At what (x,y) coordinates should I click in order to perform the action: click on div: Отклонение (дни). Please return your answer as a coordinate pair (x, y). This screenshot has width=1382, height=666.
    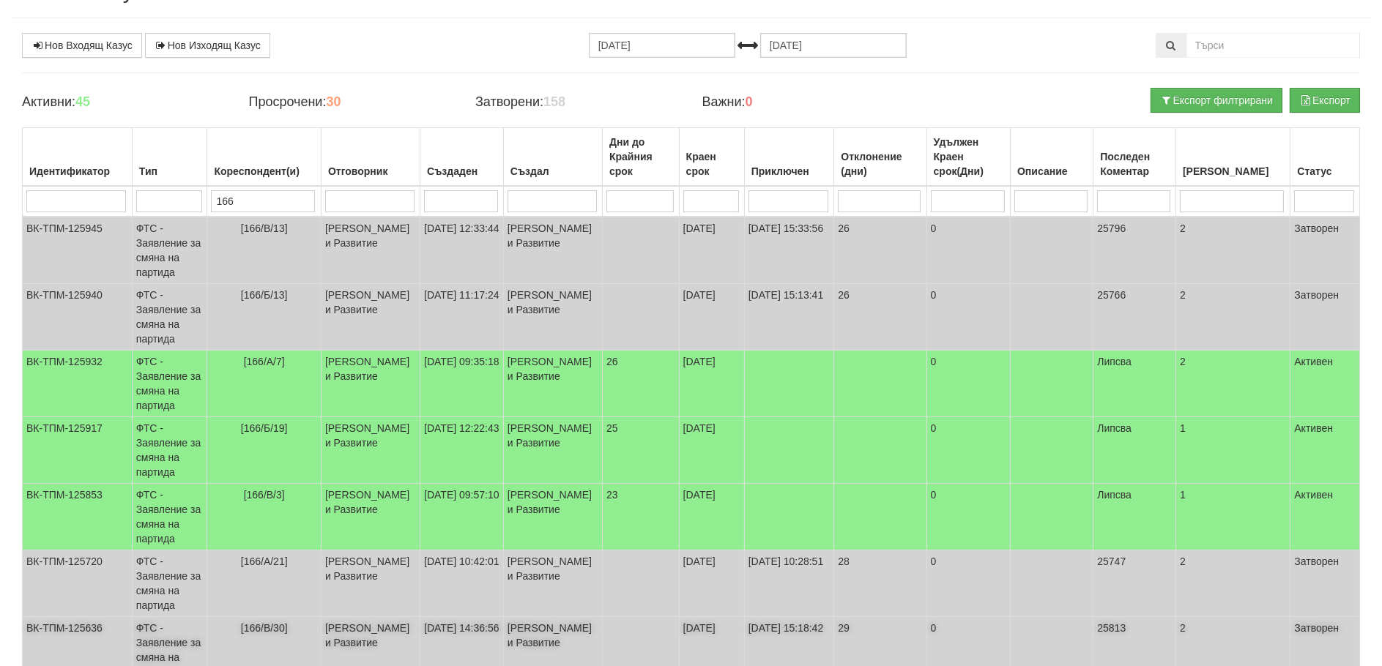
    Looking at the image, I should click on (879, 164).